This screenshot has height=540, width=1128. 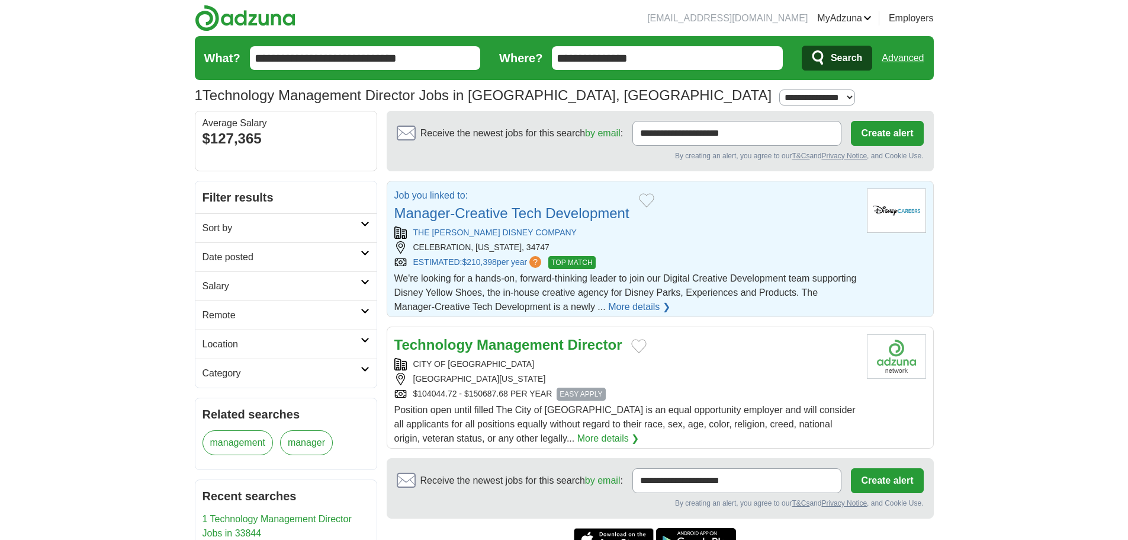 I want to click on div: Average Salary, so click(x=286, y=123).